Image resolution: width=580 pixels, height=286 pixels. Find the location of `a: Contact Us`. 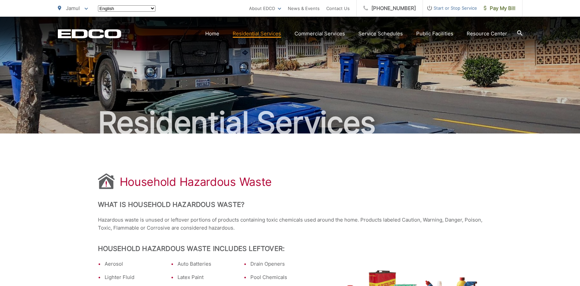

a: Contact Us is located at coordinates (338, 8).